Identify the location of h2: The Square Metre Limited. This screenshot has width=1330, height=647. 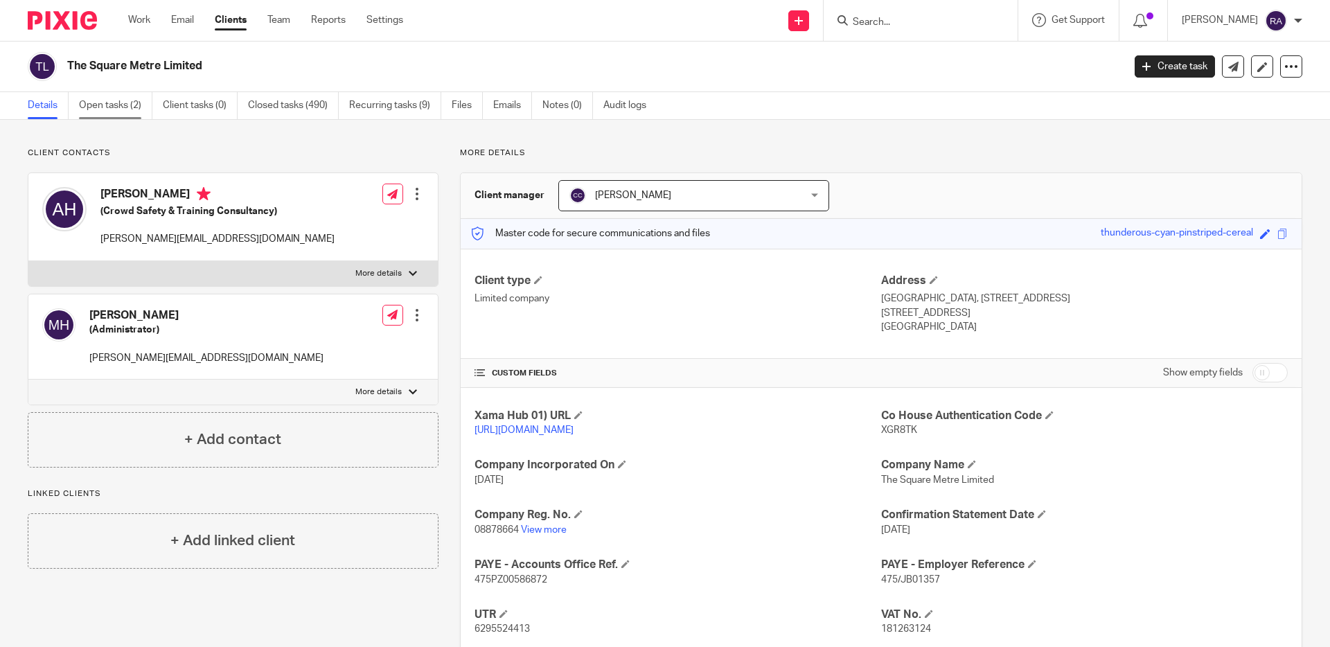
(486, 66).